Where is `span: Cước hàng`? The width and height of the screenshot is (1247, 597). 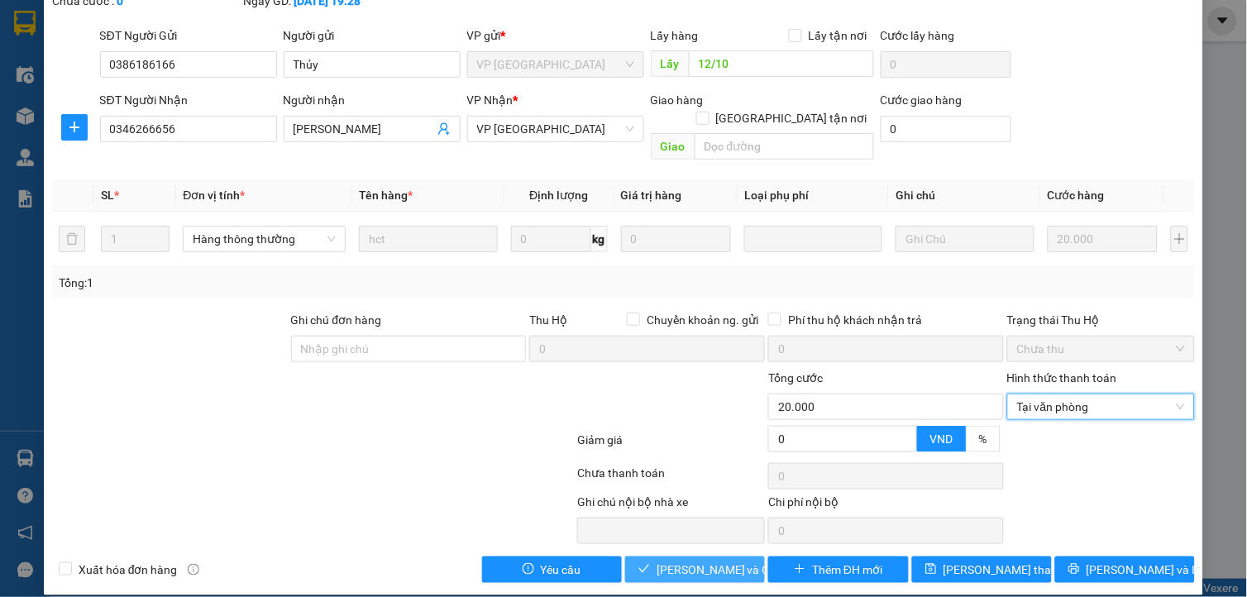
span: Cước hàng is located at coordinates (1076, 195).